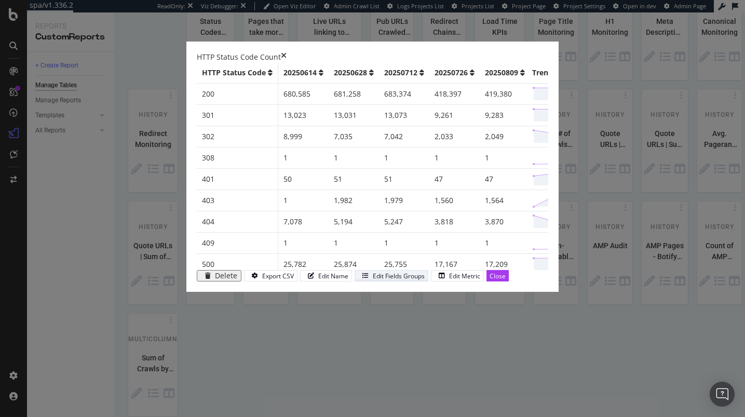 This screenshot has width=745, height=417. What do you see at coordinates (354, 137) in the screenshot?
I see `td: 7,035` at bounding box center [354, 137].